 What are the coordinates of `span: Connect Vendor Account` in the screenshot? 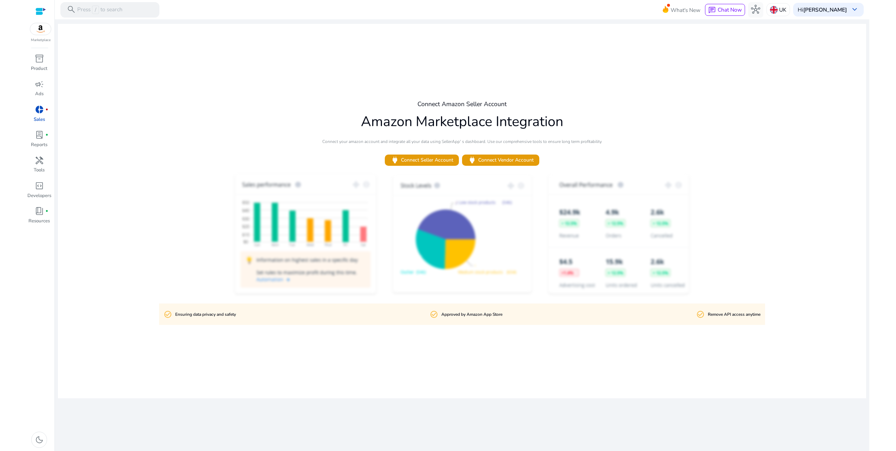 It's located at (501, 160).